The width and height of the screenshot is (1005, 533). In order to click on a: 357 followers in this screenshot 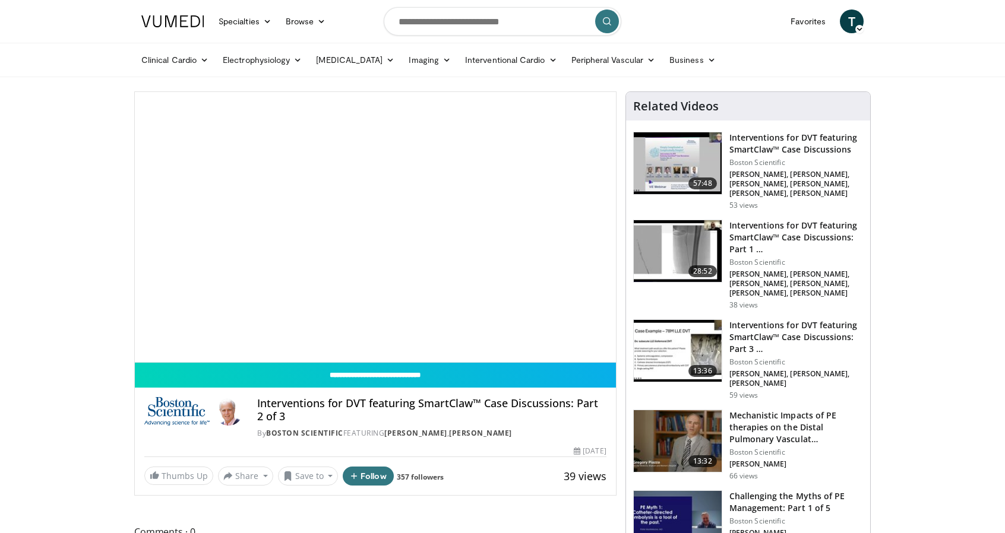, I will do `click(420, 477)`.